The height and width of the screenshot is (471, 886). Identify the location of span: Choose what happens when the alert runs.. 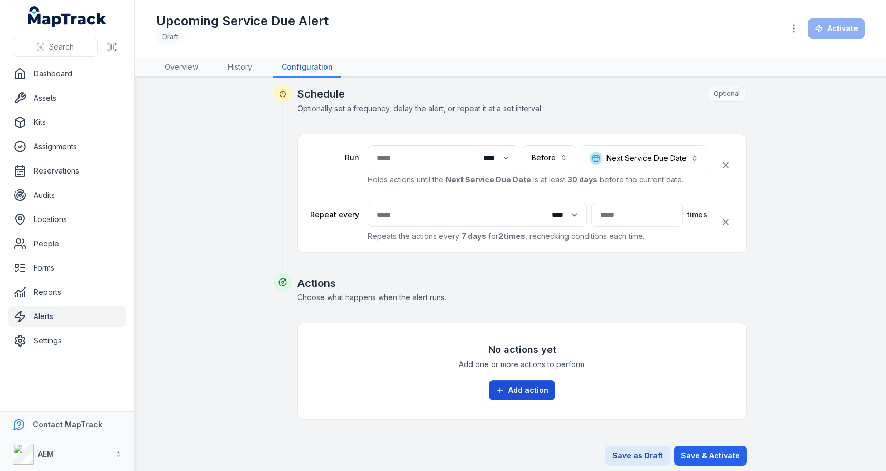
(372, 297).